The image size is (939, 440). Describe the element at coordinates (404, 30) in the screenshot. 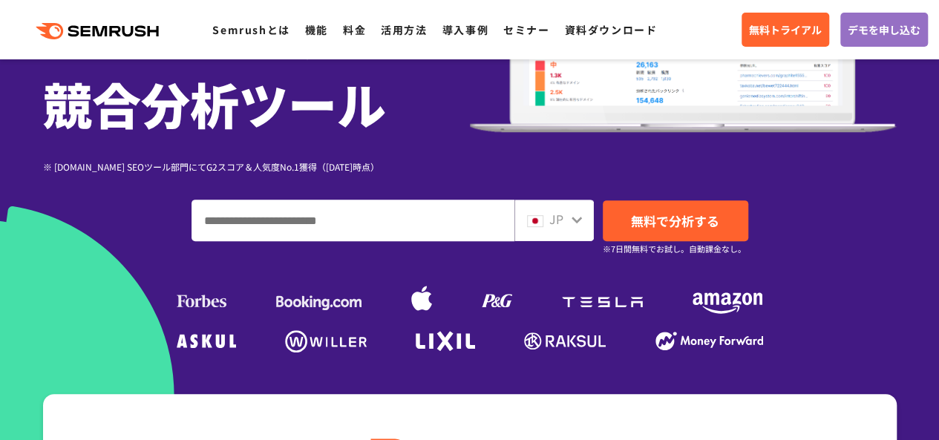

I see `a: 活用方法` at that location.